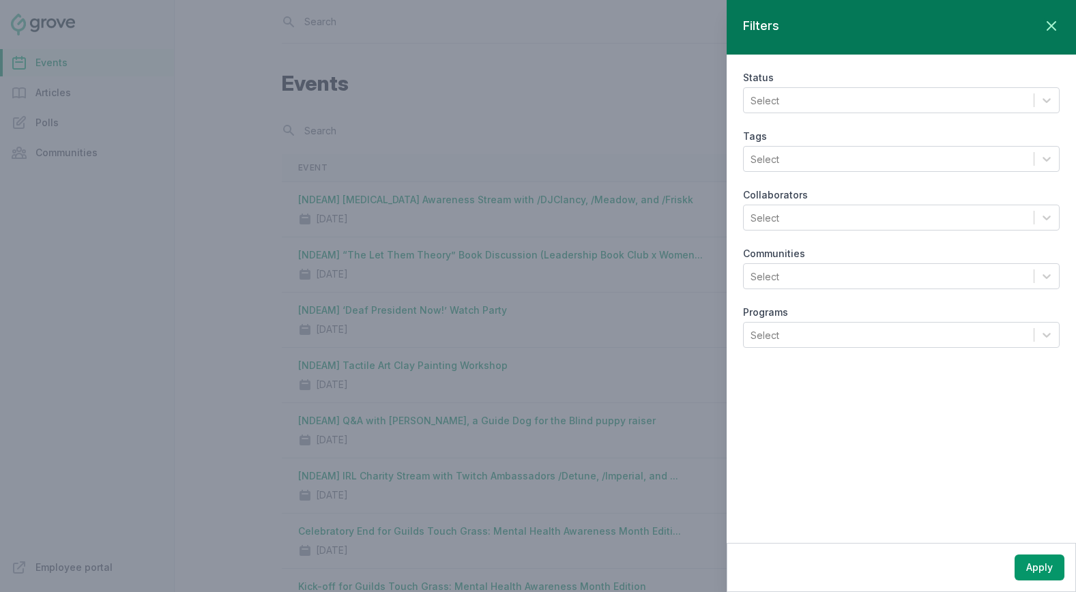  What do you see at coordinates (901, 136) in the screenshot?
I see `label: Tags` at bounding box center [901, 136].